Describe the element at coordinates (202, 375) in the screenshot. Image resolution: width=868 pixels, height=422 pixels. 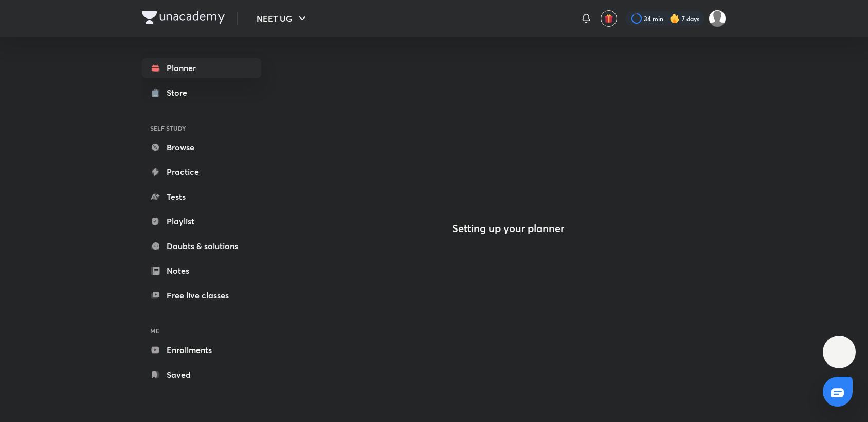
I see `a: Saved` at that location.